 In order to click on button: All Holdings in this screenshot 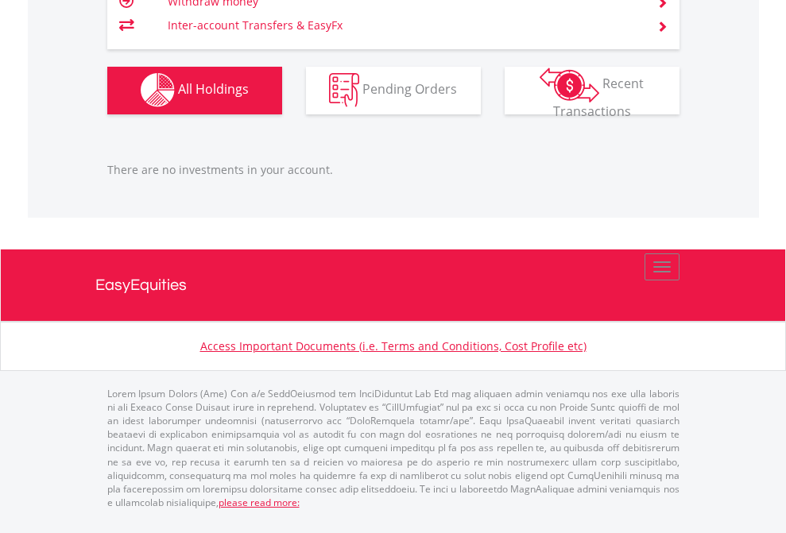, I will do `click(195, 91)`.